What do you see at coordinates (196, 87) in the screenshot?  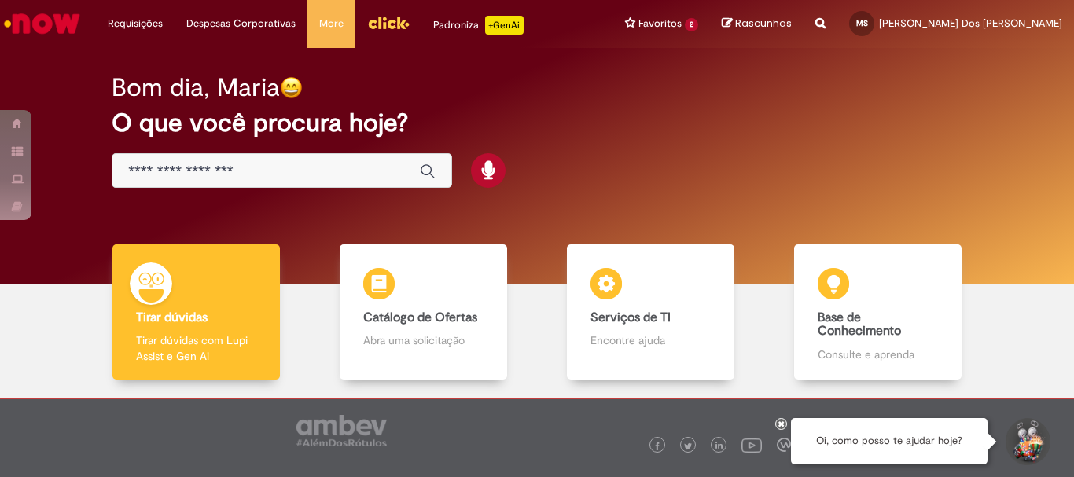 I see `h2: Bom dia, Maria` at bounding box center [196, 87].